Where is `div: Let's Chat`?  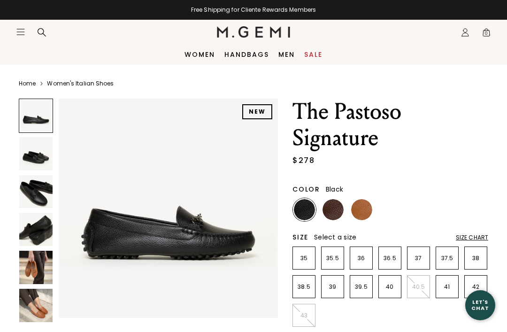 div: Let's Chat is located at coordinates (480, 305).